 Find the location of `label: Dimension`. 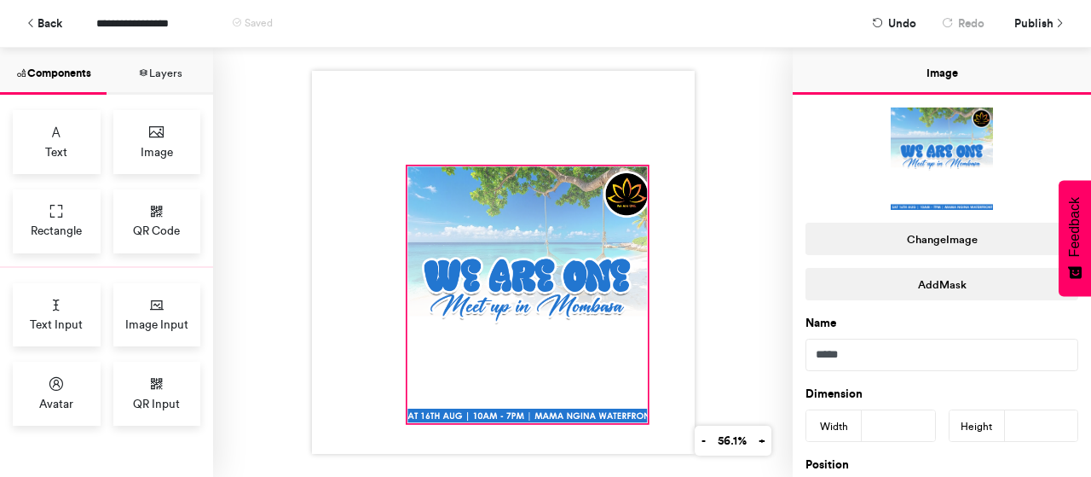

label: Dimension is located at coordinates (834, 394).